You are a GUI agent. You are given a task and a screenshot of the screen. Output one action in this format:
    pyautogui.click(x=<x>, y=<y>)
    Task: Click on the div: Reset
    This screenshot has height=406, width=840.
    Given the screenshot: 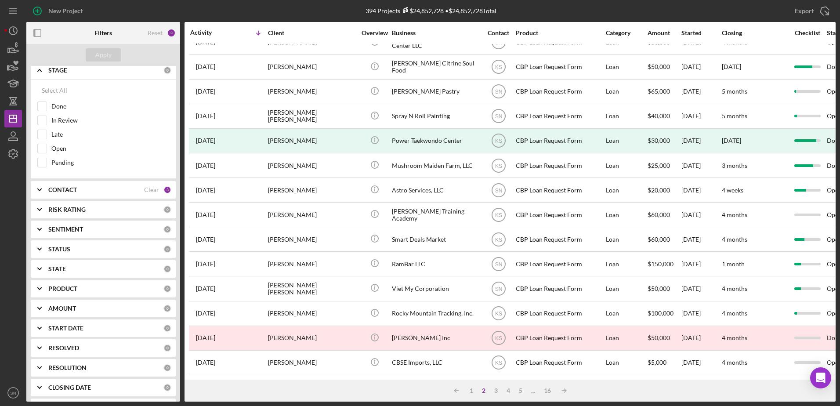 What is the action you would take?
    pyautogui.click(x=155, y=33)
    